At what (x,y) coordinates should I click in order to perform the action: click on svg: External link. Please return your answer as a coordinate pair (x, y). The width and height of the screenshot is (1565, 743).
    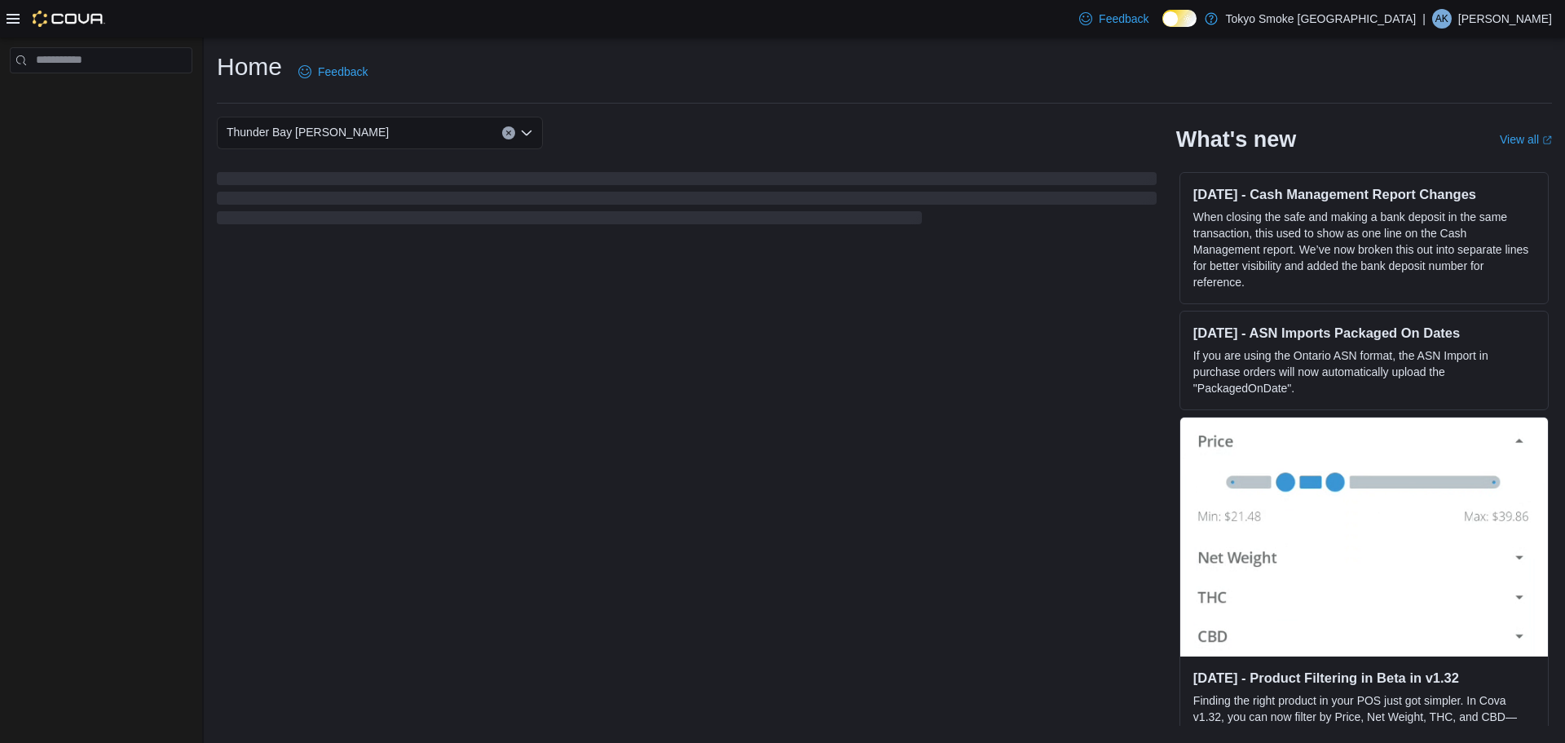
    Looking at the image, I should click on (1548, 140).